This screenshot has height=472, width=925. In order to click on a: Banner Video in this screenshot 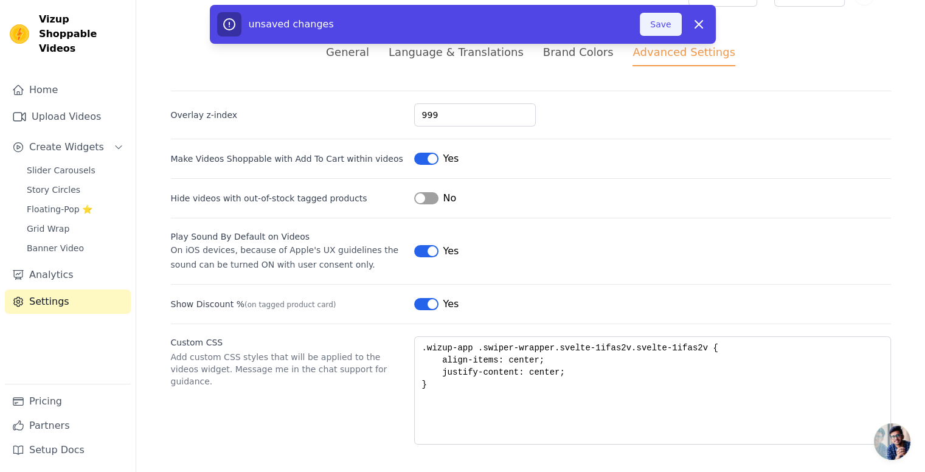, I will do `click(75, 248)`.